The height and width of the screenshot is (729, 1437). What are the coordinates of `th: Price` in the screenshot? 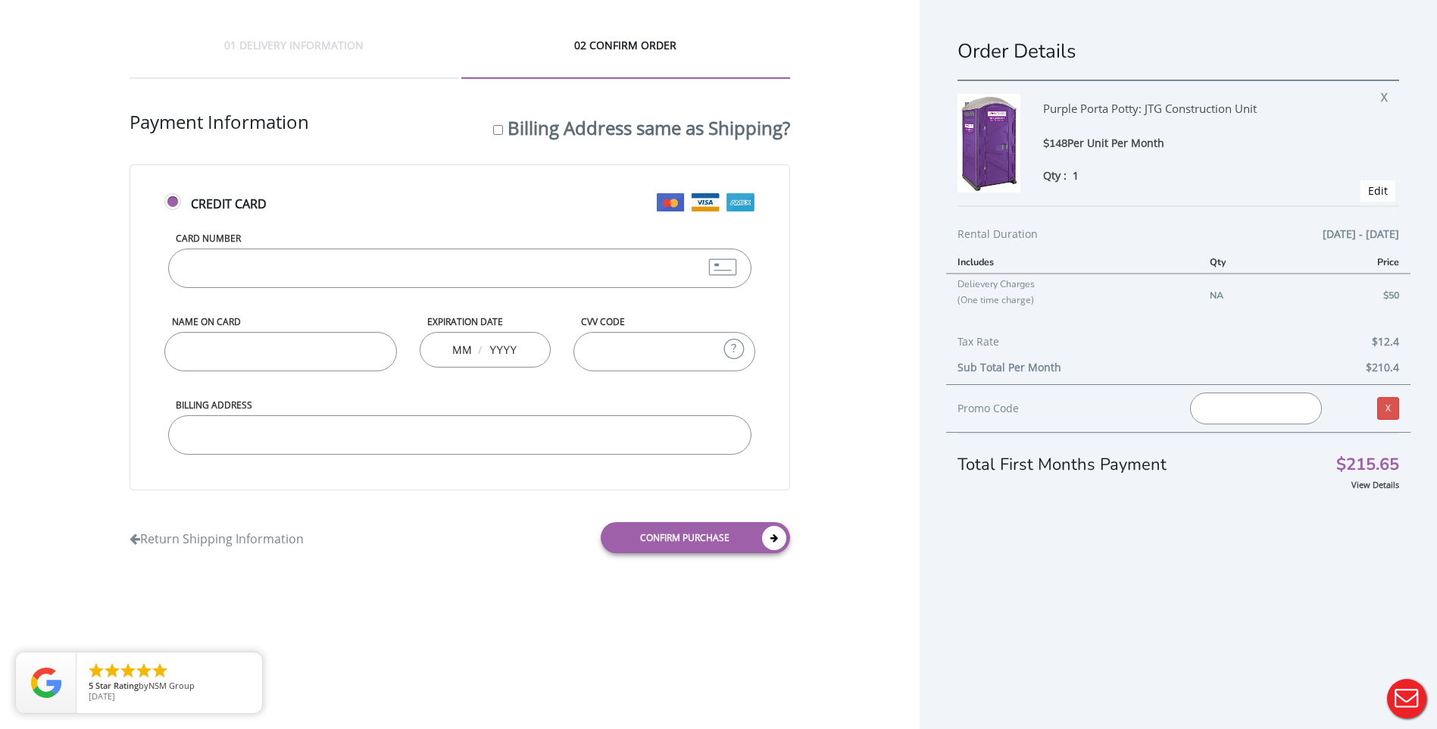 It's located at (1353, 262).